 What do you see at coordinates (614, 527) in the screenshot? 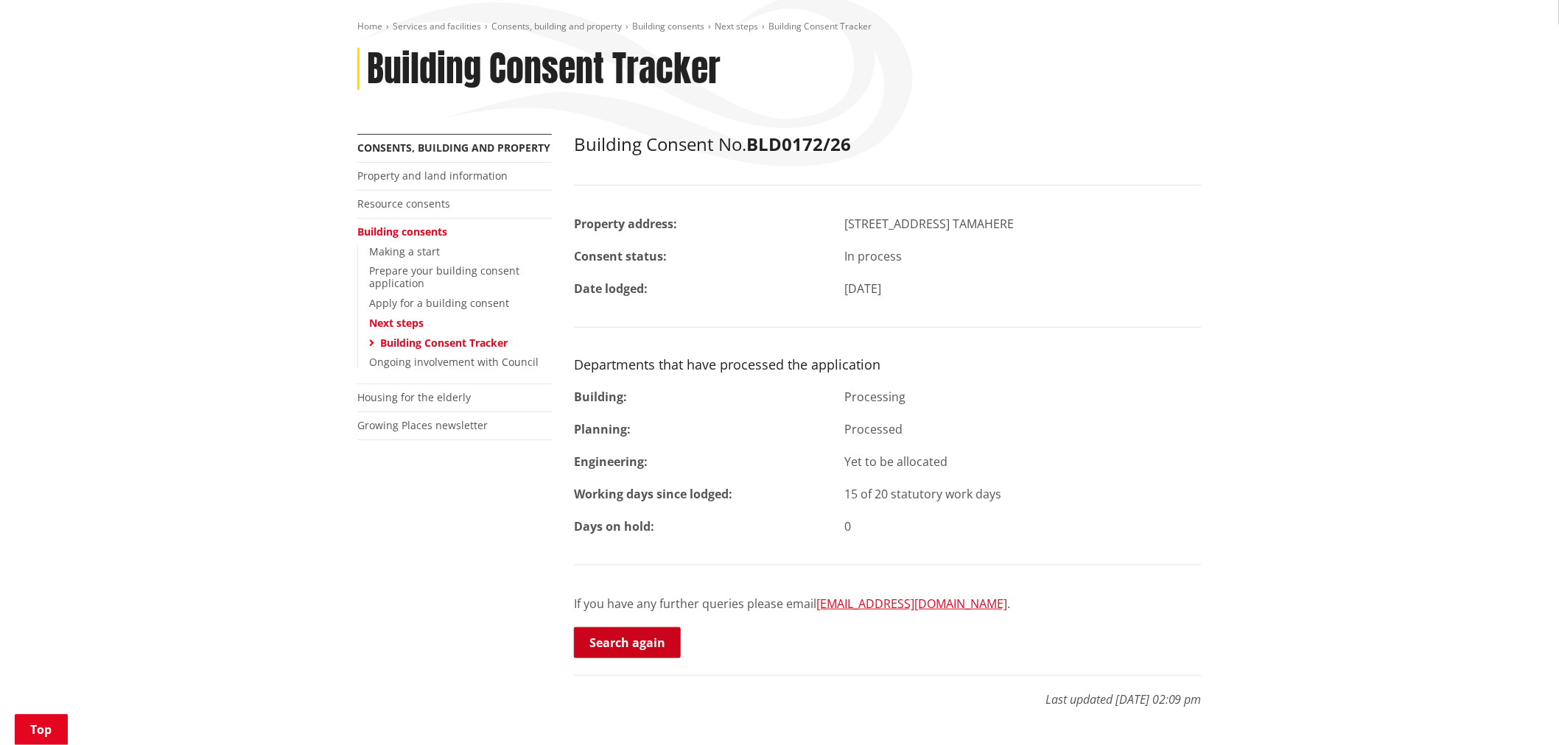
I see `strong: Days on hold:` at bounding box center [614, 527].